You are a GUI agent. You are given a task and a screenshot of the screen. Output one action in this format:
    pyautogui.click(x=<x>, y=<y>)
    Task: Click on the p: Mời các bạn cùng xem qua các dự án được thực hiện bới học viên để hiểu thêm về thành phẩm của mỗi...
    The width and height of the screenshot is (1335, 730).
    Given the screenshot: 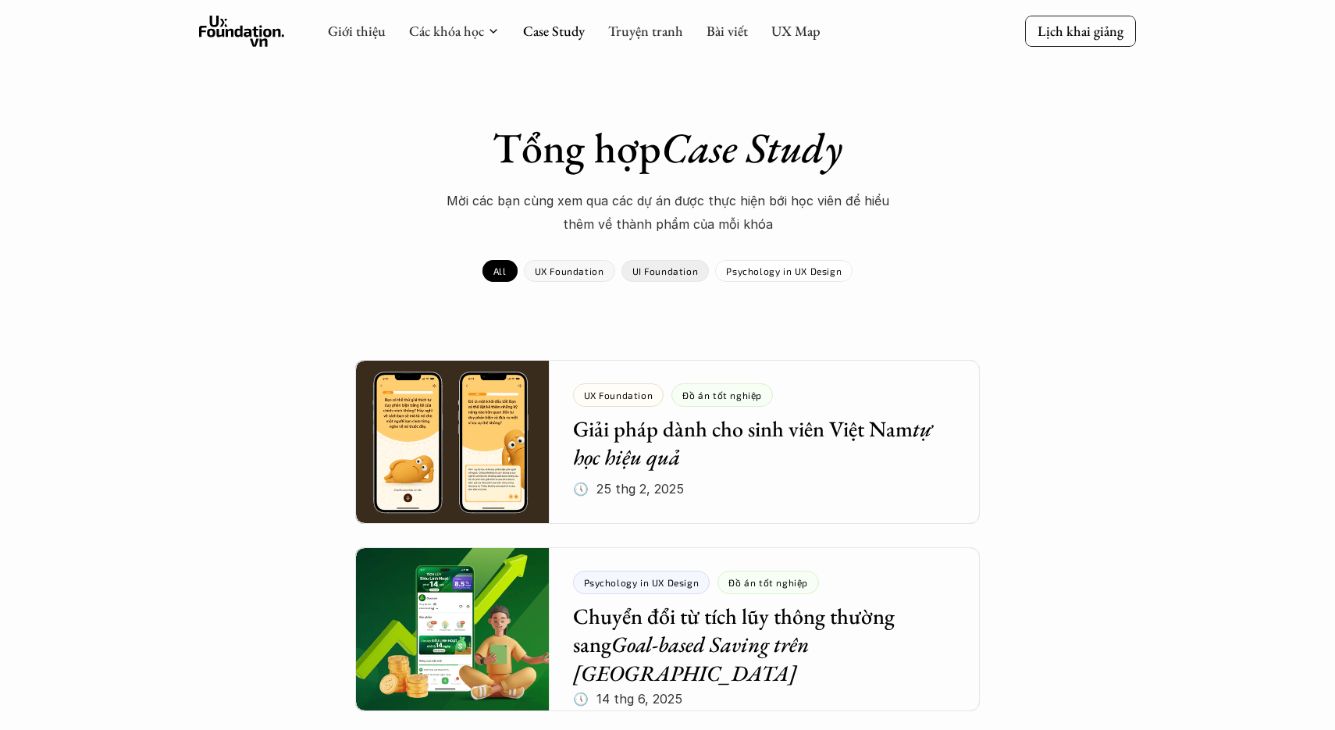 What is the action you would take?
    pyautogui.click(x=668, y=212)
    